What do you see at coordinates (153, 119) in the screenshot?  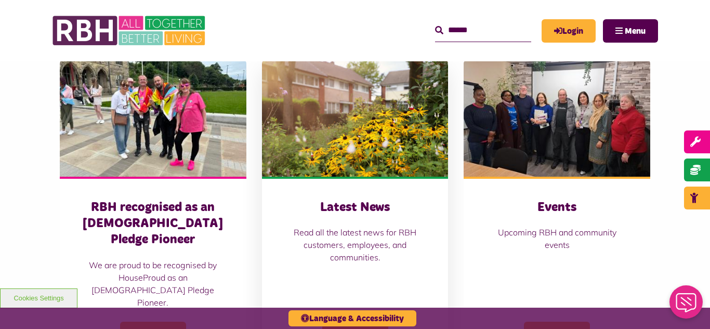 I see `img: RBH customers and colleagues at the Rochdale Pride event outside the town hall` at bounding box center [153, 119].